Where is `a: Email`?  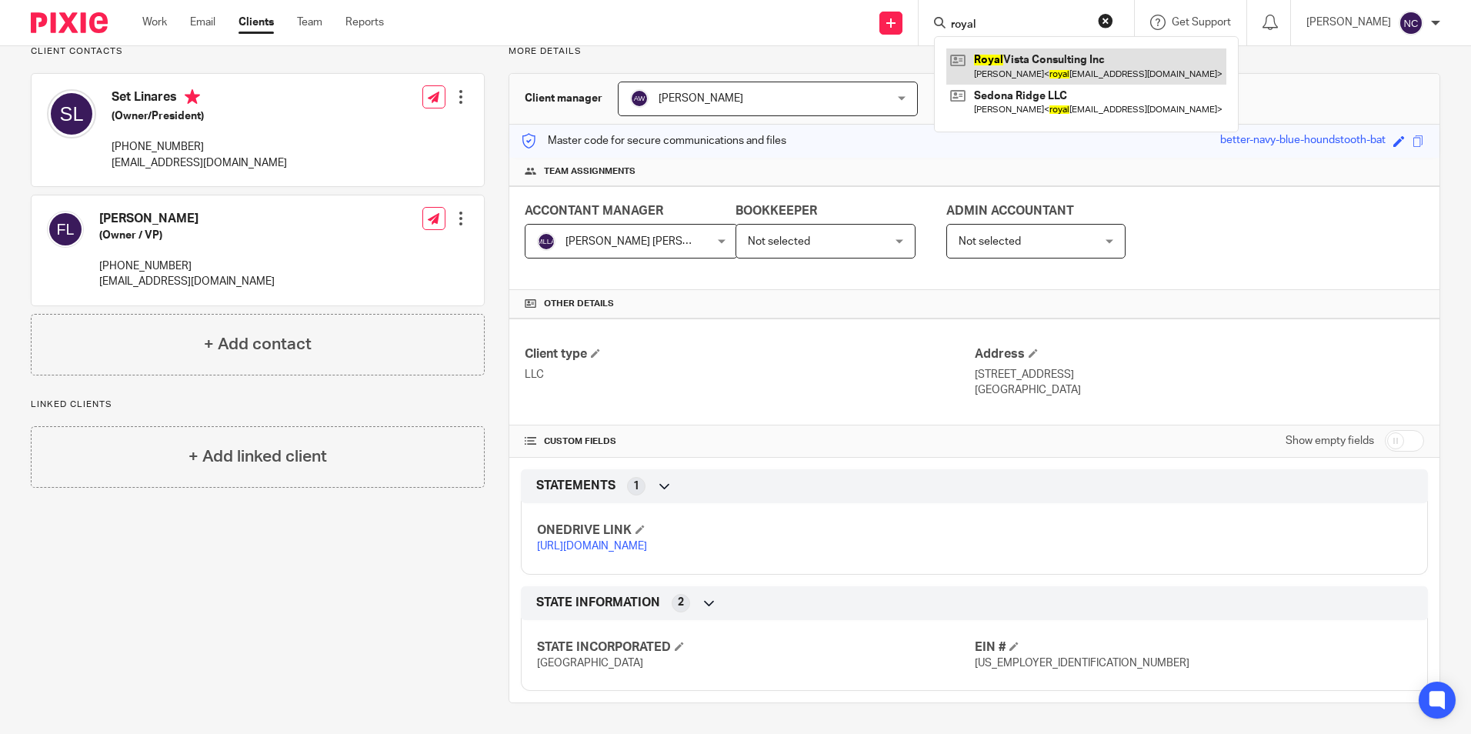 a: Email is located at coordinates (202, 22).